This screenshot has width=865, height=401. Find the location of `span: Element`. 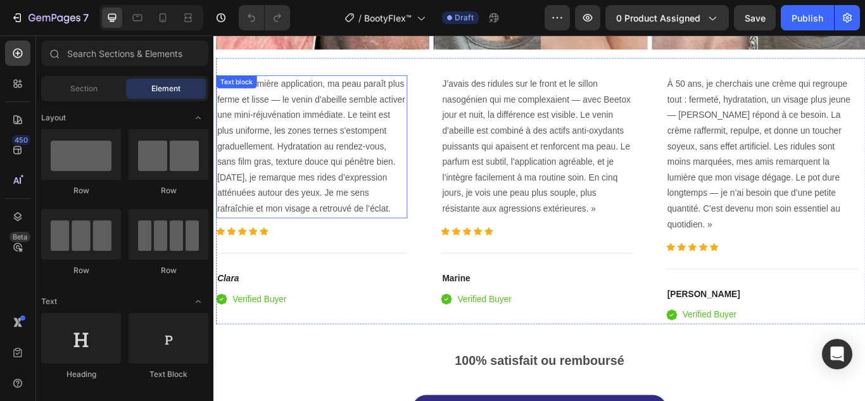

span: Element is located at coordinates (166, 89).